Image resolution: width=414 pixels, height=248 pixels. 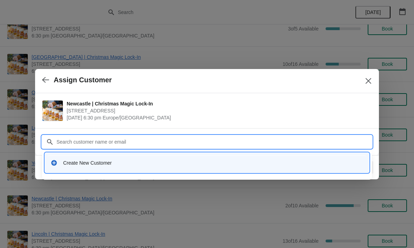 What do you see at coordinates (214, 142) in the screenshot?
I see `input: Search customer name or email` at bounding box center [214, 142].